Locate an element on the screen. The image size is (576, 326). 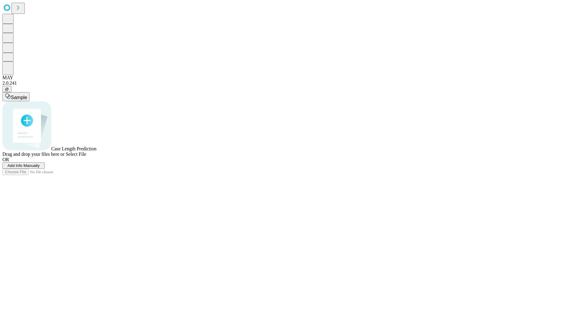
span: Add Info Manually is located at coordinates (23, 165).